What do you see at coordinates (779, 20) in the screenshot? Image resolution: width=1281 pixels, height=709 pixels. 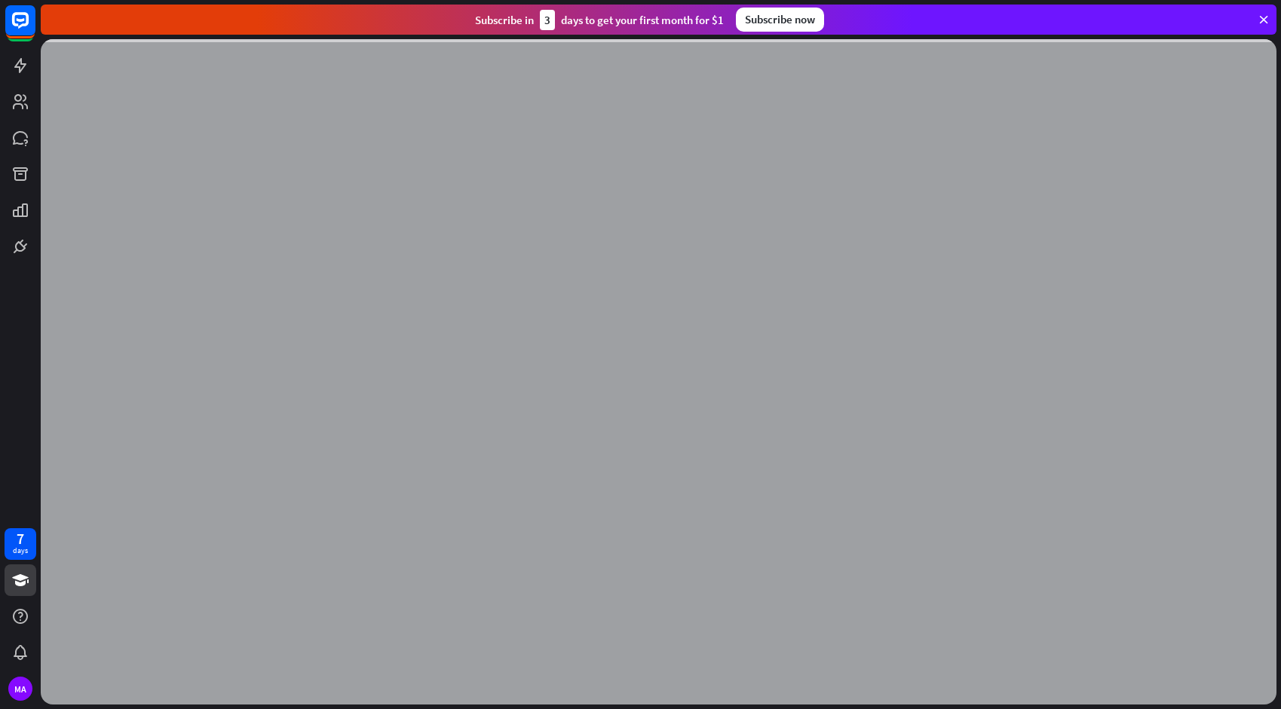 I see `div: Subscribe now` at bounding box center [779, 20].